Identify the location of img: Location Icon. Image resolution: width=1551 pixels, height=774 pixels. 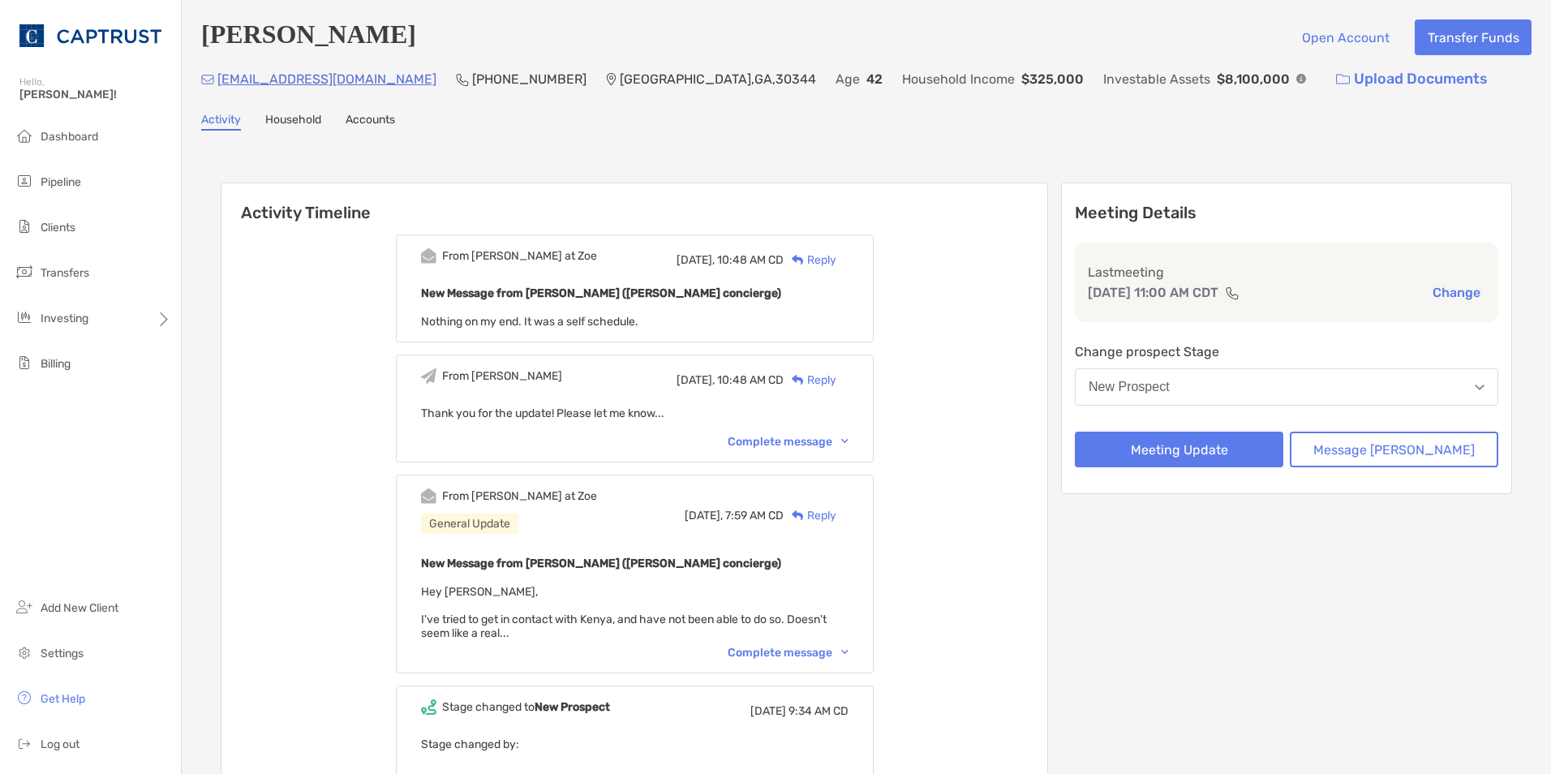
(611, 79).